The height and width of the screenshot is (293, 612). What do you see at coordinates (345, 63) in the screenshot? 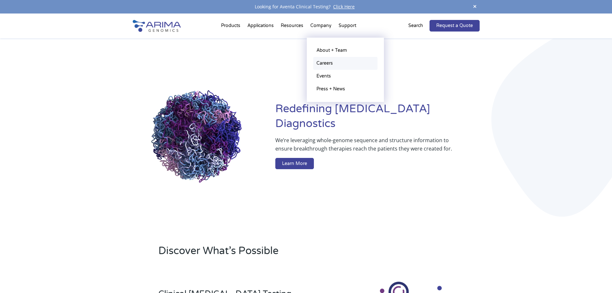
I see `a: Careers` at bounding box center [345, 63].